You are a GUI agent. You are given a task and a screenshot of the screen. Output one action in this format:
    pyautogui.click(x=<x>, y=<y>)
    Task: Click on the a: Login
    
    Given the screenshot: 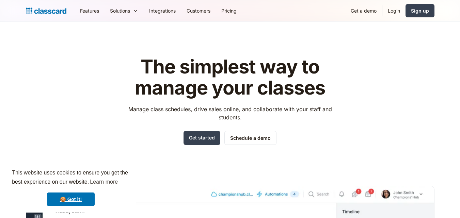 What is the action you would take?
    pyautogui.click(x=394, y=11)
    